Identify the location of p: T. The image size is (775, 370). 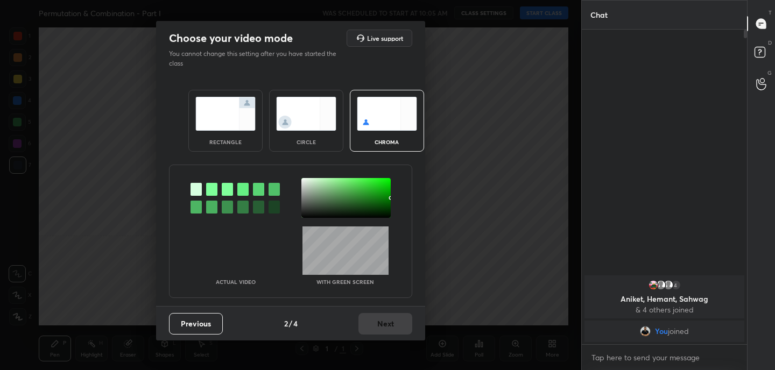
(770, 12).